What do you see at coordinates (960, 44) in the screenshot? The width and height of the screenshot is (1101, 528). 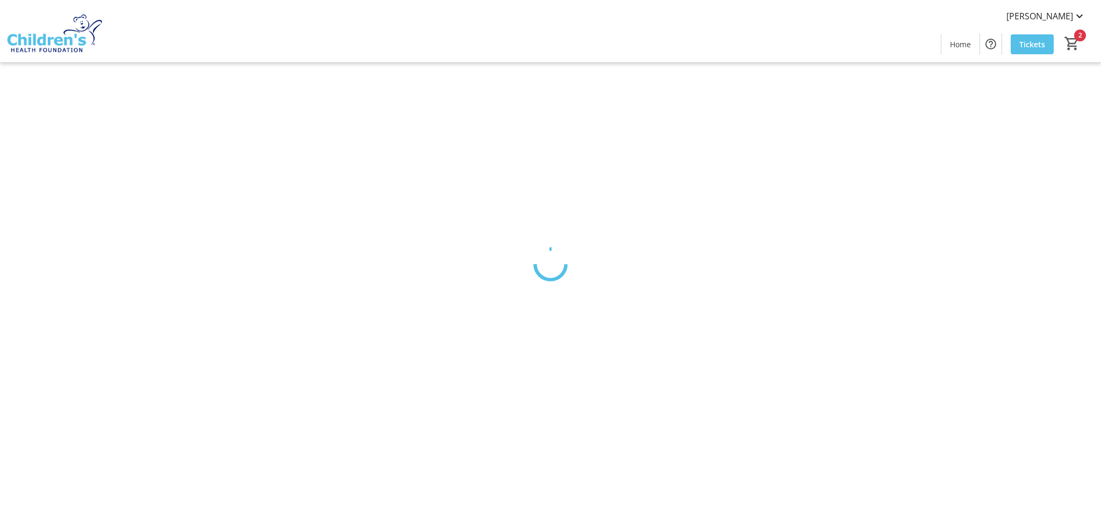 I see `a: Home` at bounding box center [960, 44].